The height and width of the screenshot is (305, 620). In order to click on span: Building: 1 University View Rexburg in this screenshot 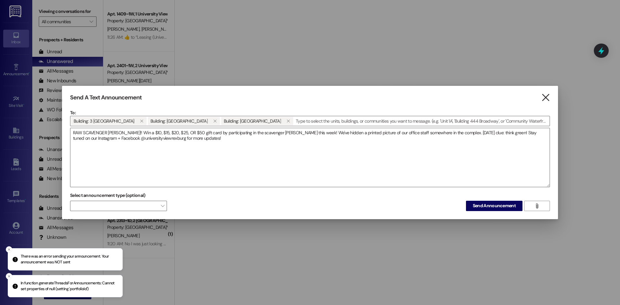, I will do `click(252, 121)`.